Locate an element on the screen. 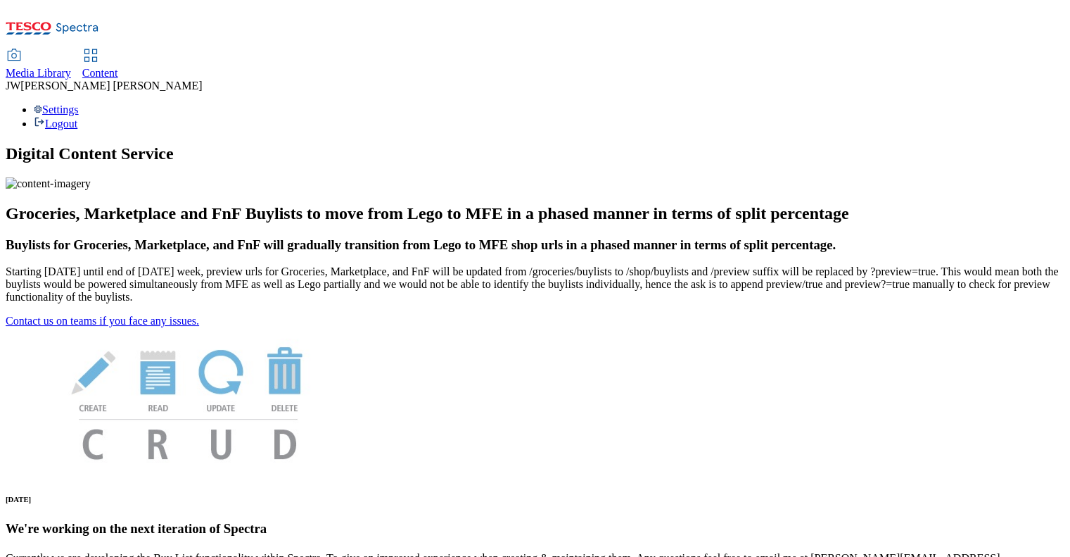 Image resolution: width=1070 pixels, height=557 pixels. img: content-imagery is located at coordinates (48, 184).